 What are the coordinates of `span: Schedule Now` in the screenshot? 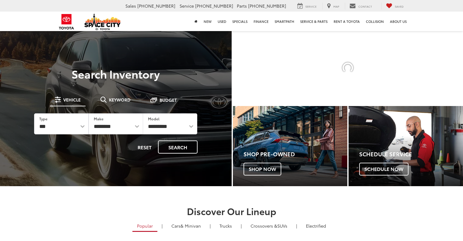 It's located at (383, 169).